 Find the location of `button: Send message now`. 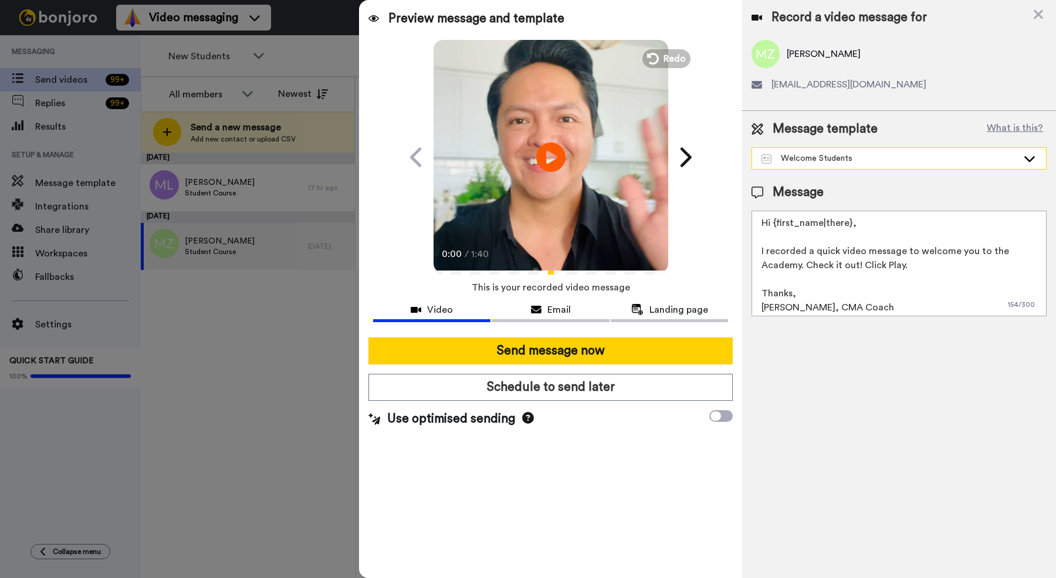

button: Send message now is located at coordinates (550, 351).